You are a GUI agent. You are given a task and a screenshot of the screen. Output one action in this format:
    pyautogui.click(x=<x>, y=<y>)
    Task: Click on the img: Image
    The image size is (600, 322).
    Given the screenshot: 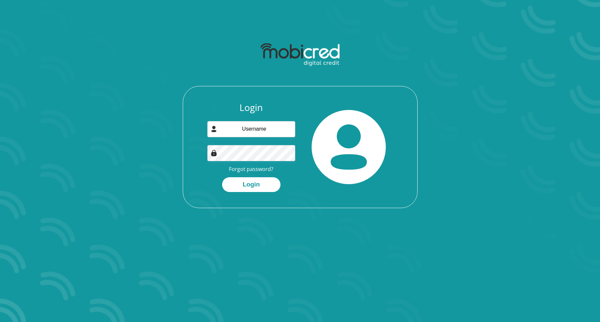 What is the action you would take?
    pyautogui.click(x=214, y=153)
    